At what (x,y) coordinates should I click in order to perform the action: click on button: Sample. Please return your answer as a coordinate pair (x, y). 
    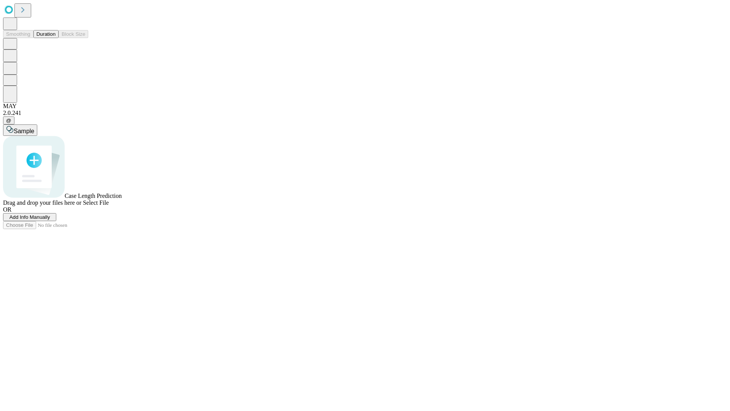
    Looking at the image, I should click on (20, 130).